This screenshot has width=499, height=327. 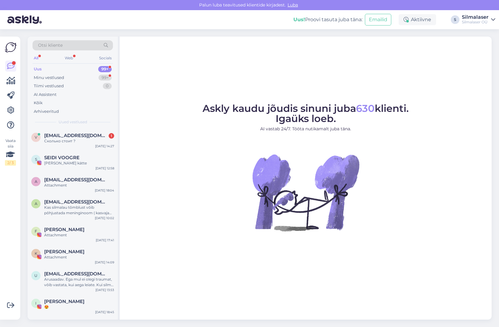 What do you see at coordinates (38, 103) in the screenshot?
I see `div: Kõik` at bounding box center [38, 103].